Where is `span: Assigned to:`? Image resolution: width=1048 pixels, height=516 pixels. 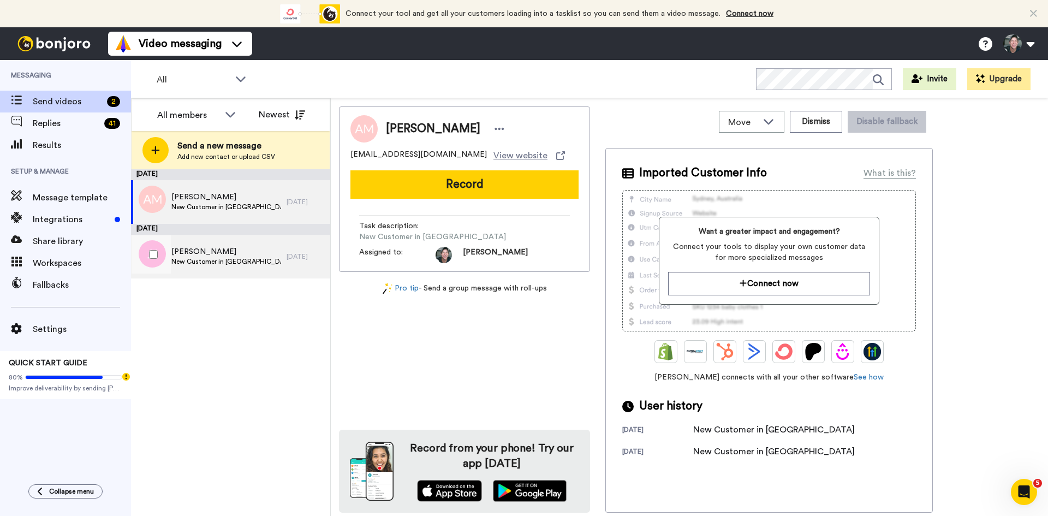
span: Assigned to: is located at coordinates (397, 255).